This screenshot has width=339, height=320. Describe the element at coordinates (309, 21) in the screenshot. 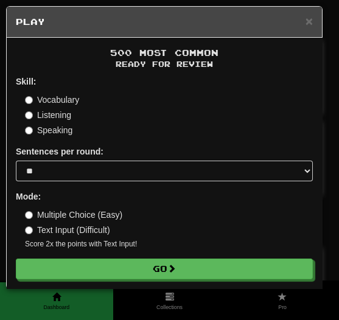

I see `button: Close` at that location.